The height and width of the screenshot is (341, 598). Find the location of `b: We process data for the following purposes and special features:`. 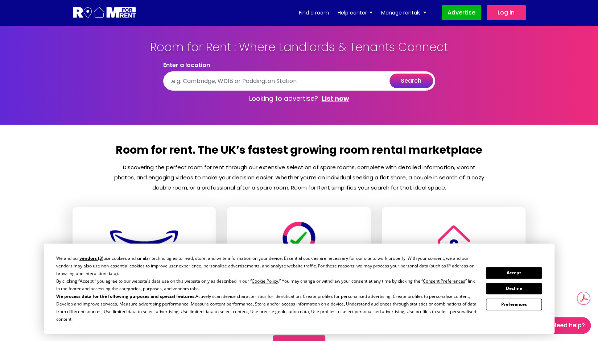

b: We process data for the following purposes and special features: is located at coordinates (126, 296).